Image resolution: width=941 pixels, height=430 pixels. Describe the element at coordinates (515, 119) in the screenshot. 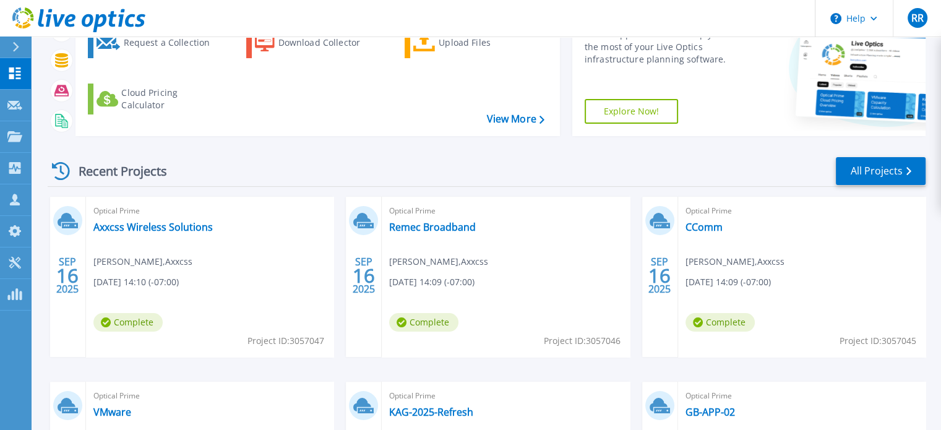

I see `a: View More` at that location.